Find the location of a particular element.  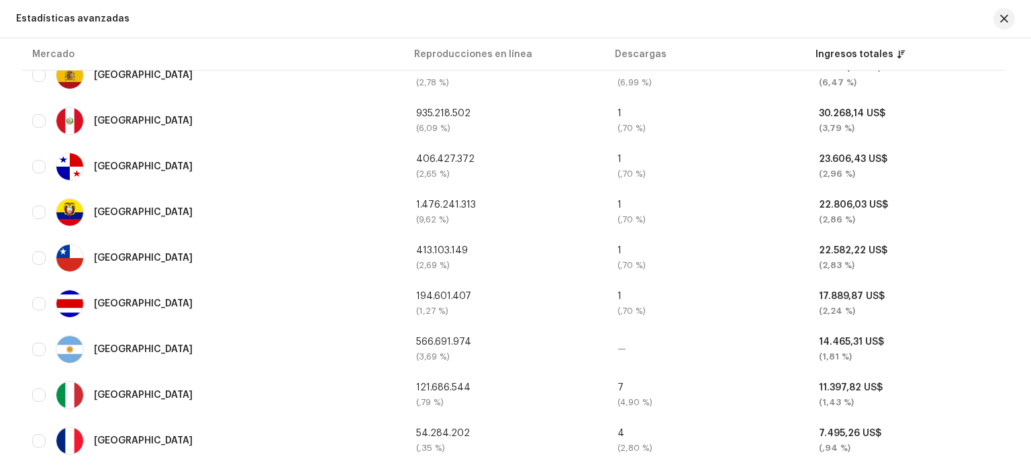

div: (2,96 %) is located at coordinates (909, 174).